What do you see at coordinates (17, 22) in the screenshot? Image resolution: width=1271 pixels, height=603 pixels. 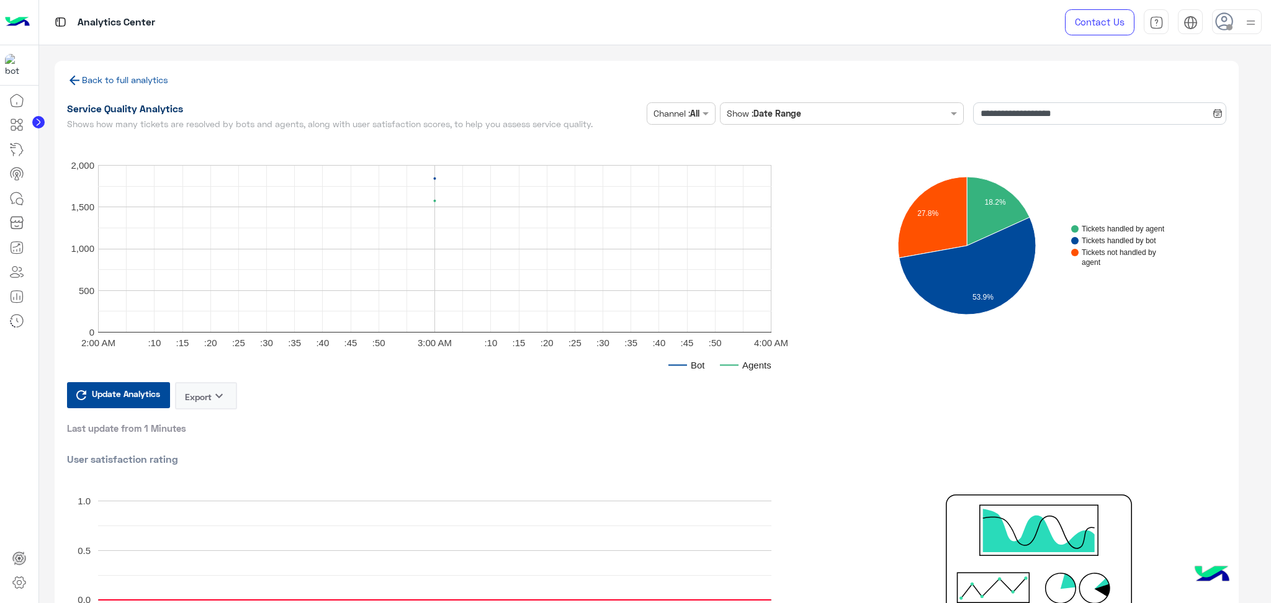 I see `img: Logo` at bounding box center [17, 22].